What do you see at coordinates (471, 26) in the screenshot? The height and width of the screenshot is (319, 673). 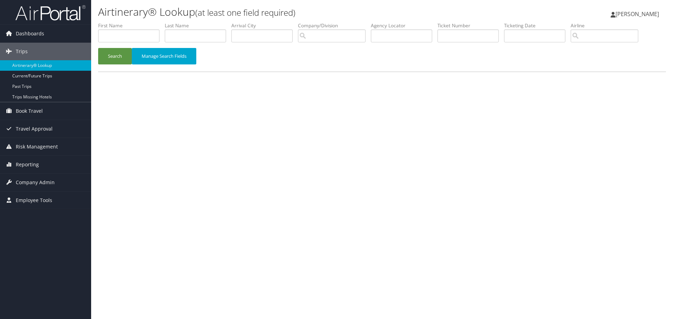 I see `label: Ticket Number` at bounding box center [471, 26].